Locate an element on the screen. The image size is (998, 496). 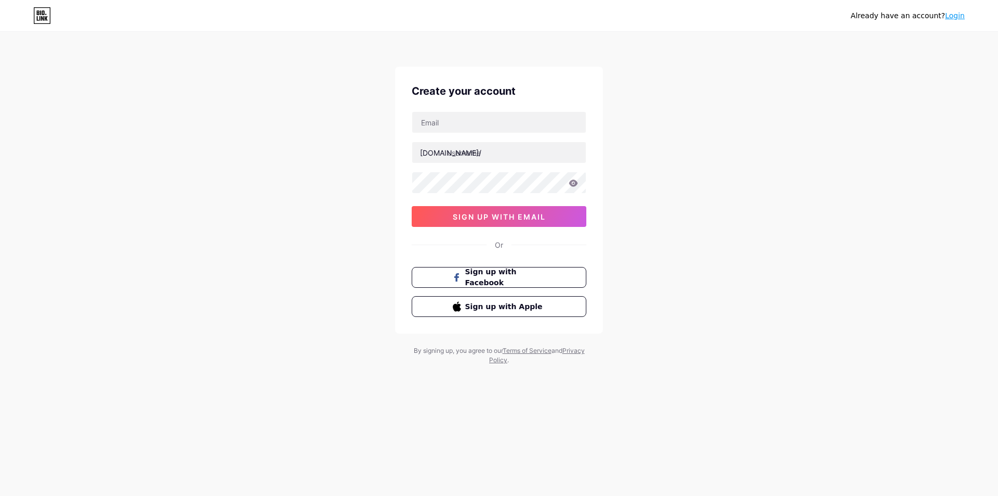
button: Sign up with Apple is located at coordinates (499, 306).